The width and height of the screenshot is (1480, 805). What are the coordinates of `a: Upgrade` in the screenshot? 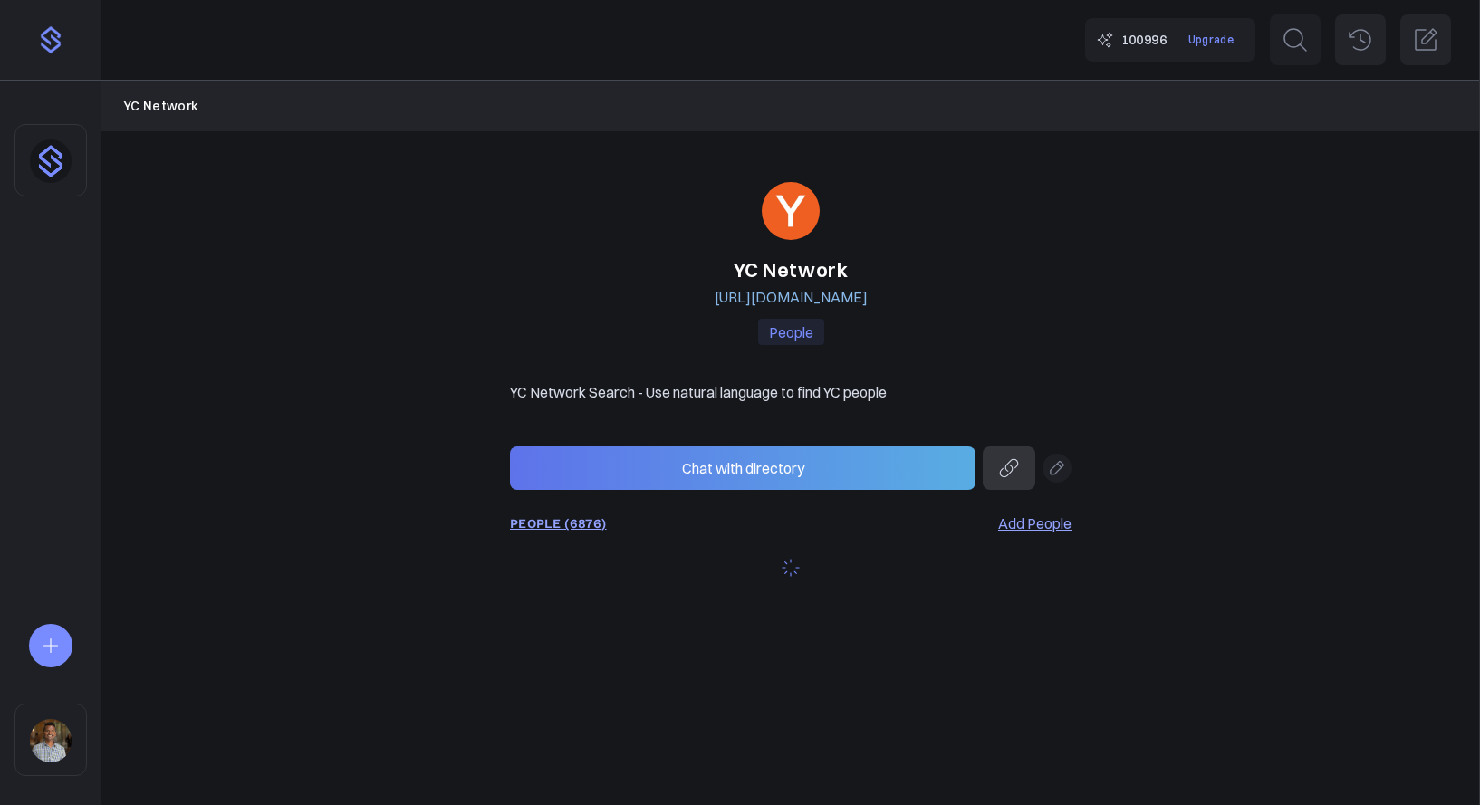 It's located at (1211, 39).